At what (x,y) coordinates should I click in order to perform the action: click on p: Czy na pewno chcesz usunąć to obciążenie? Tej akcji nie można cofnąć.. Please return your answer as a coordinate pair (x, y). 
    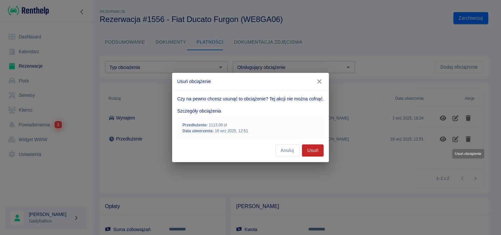
    Looking at the image, I should click on (250, 99).